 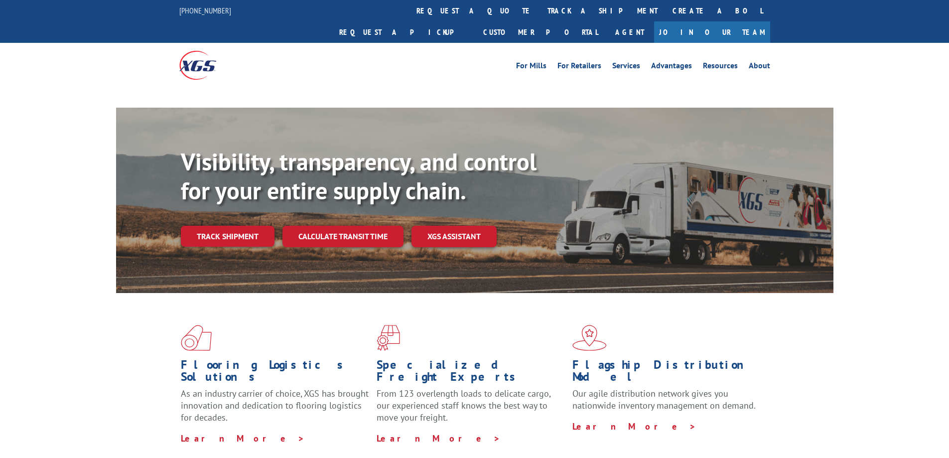 What do you see at coordinates (712, 32) in the screenshot?
I see `a: Join Our Team` at bounding box center [712, 32].